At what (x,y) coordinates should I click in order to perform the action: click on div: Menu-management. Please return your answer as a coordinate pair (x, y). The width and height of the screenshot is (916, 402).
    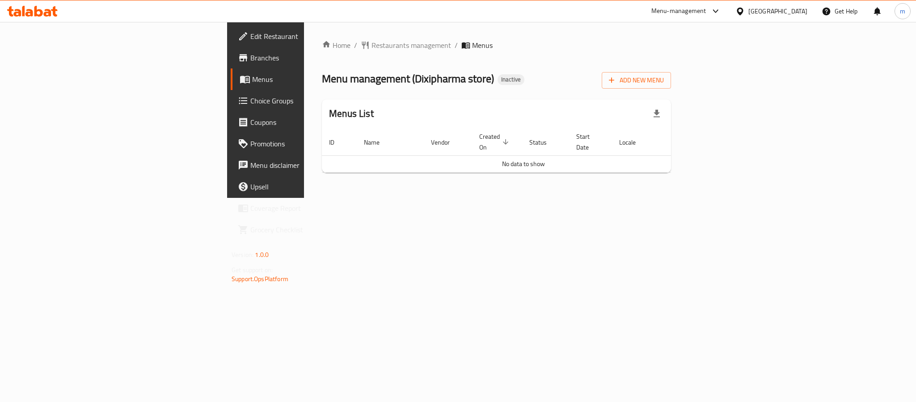
    Looking at the image, I should click on (679, 11).